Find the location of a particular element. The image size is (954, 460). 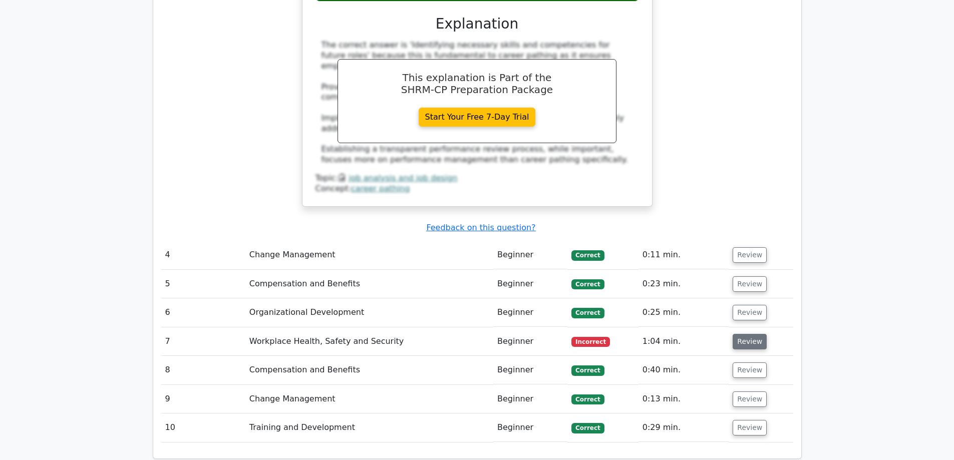

td: Organizational Development is located at coordinates (369, 313).